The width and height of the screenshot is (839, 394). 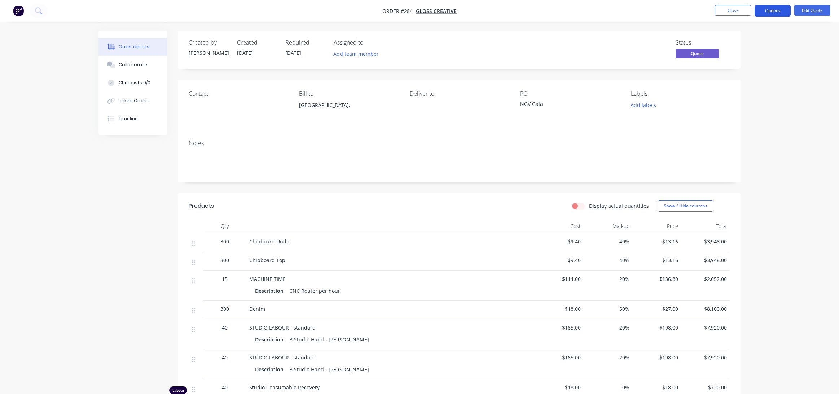 What do you see at coordinates (565, 105) in the screenshot?
I see `div: NGV Gala` at bounding box center [565, 105].